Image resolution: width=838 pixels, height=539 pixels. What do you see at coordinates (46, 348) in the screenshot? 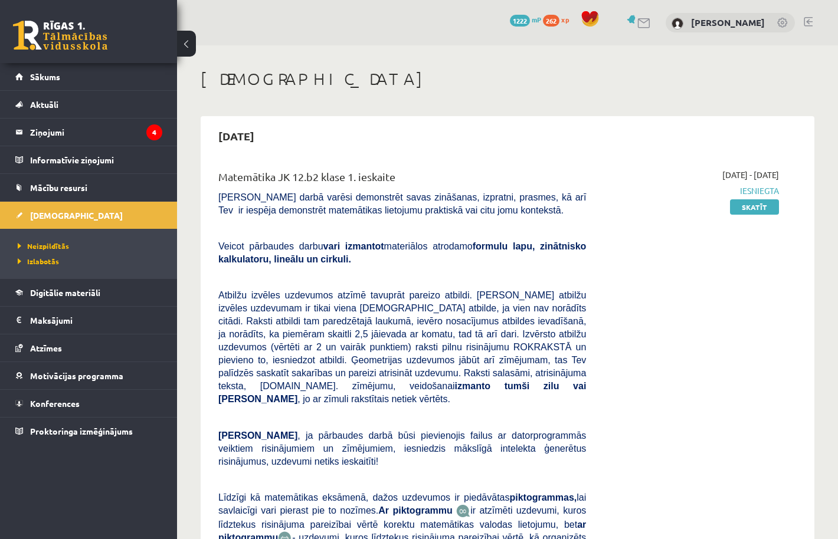
I see `span: Atzīmes` at bounding box center [46, 348].